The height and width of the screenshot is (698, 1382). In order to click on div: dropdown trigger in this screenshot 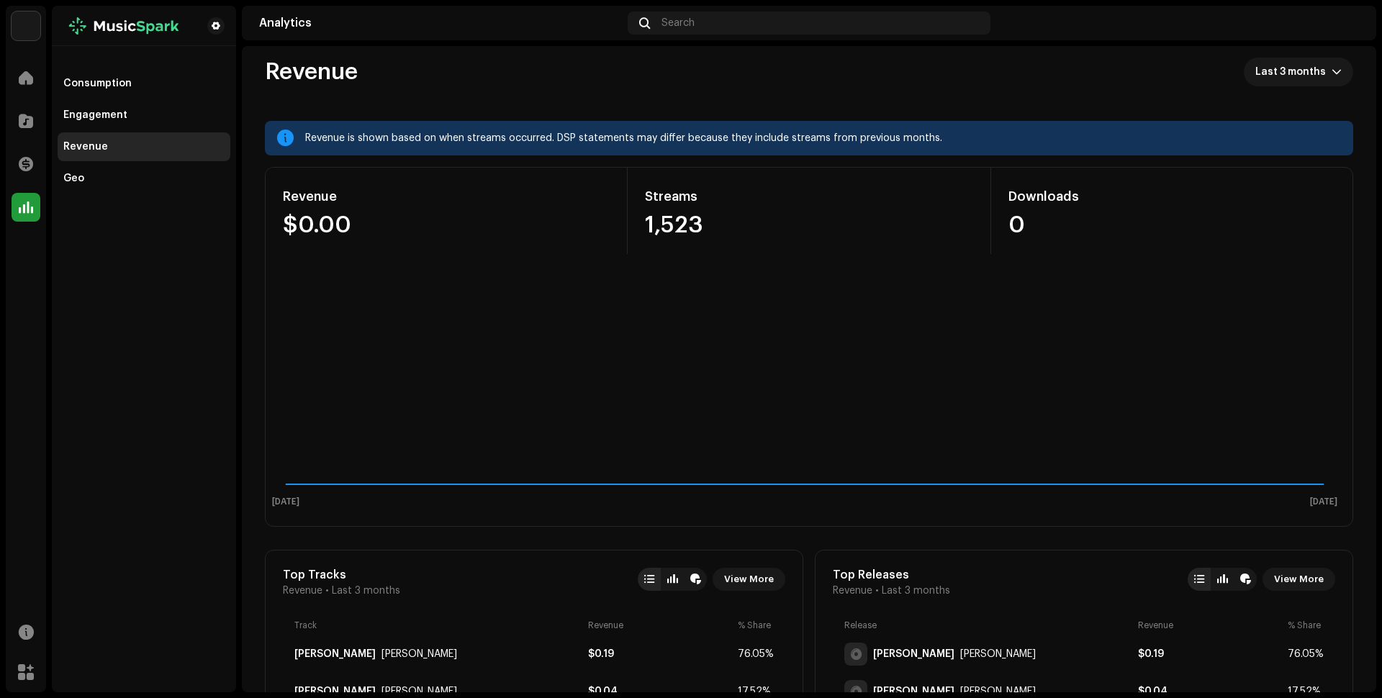, I will do `click(1337, 72)`.